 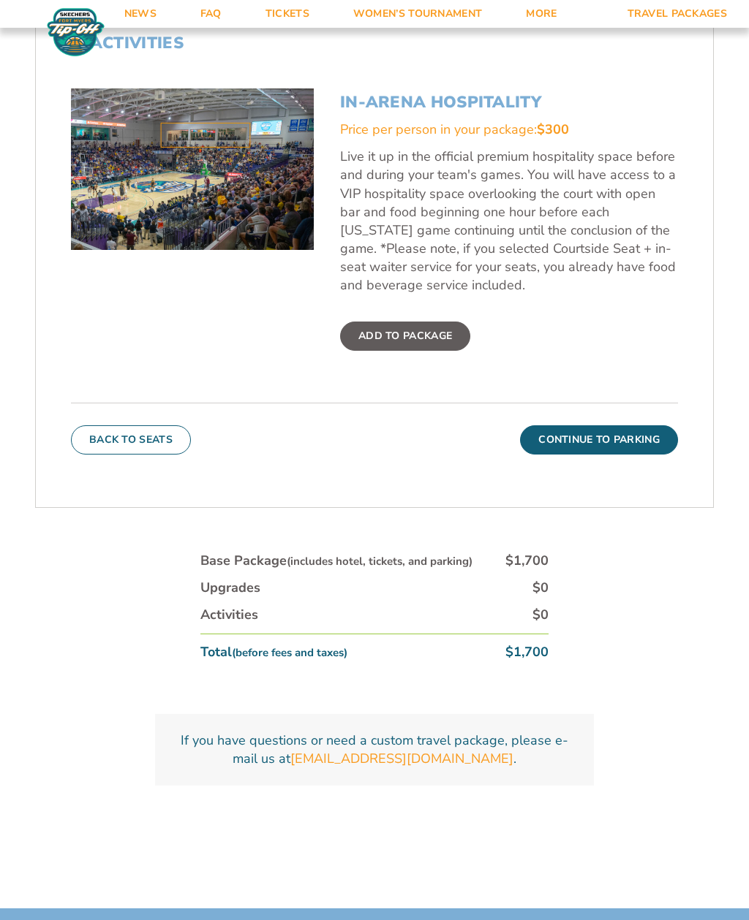 I want to click on div: Base Package, so click(x=336, y=561).